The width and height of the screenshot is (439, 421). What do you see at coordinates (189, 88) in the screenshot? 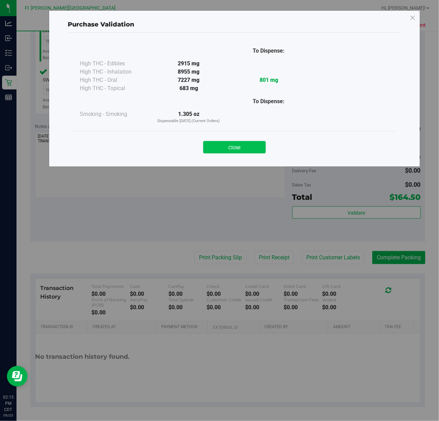
I see `div: 683 mg` at bounding box center [189, 88].